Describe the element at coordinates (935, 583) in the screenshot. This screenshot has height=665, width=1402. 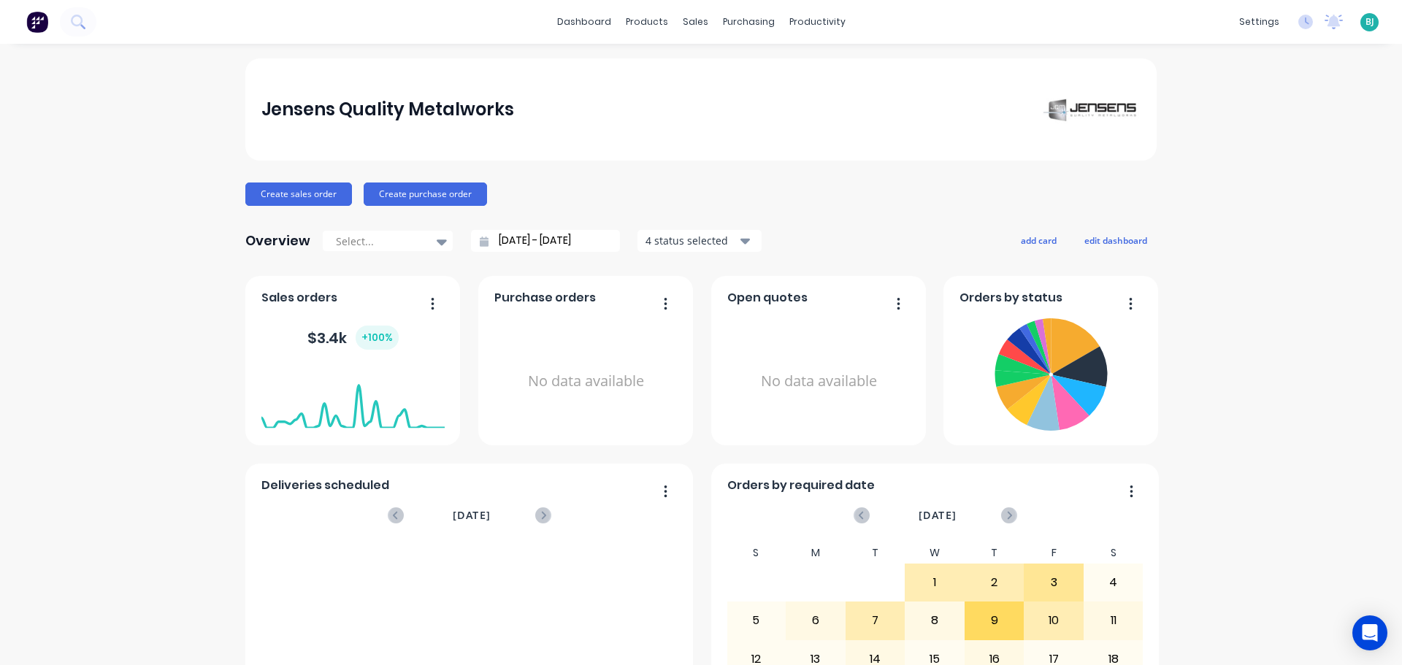
I see `div: 1` at that location.